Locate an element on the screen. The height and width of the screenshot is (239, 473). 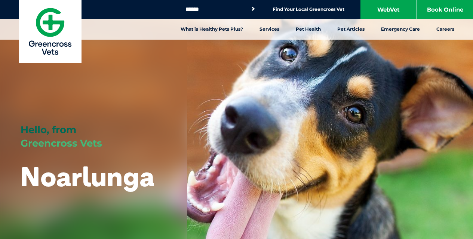
a: What is Healthy Pets Plus? is located at coordinates (212, 29).